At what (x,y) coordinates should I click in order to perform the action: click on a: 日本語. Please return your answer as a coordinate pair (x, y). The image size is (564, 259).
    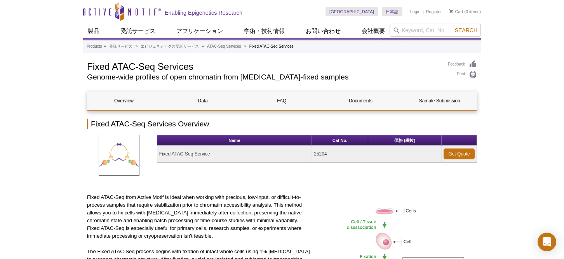
    Looking at the image, I should click on (392, 12).